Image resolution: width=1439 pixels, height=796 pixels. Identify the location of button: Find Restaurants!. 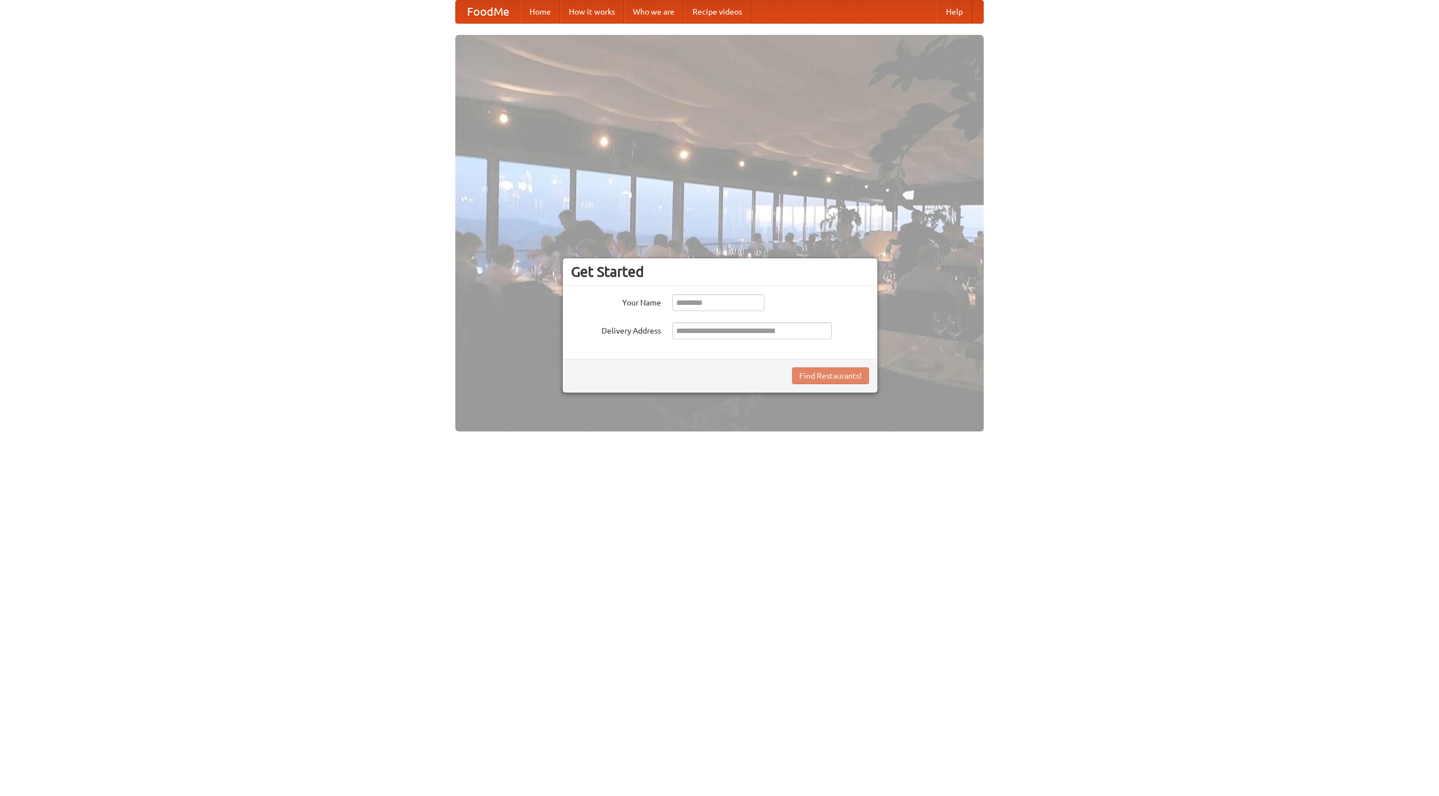
(830, 376).